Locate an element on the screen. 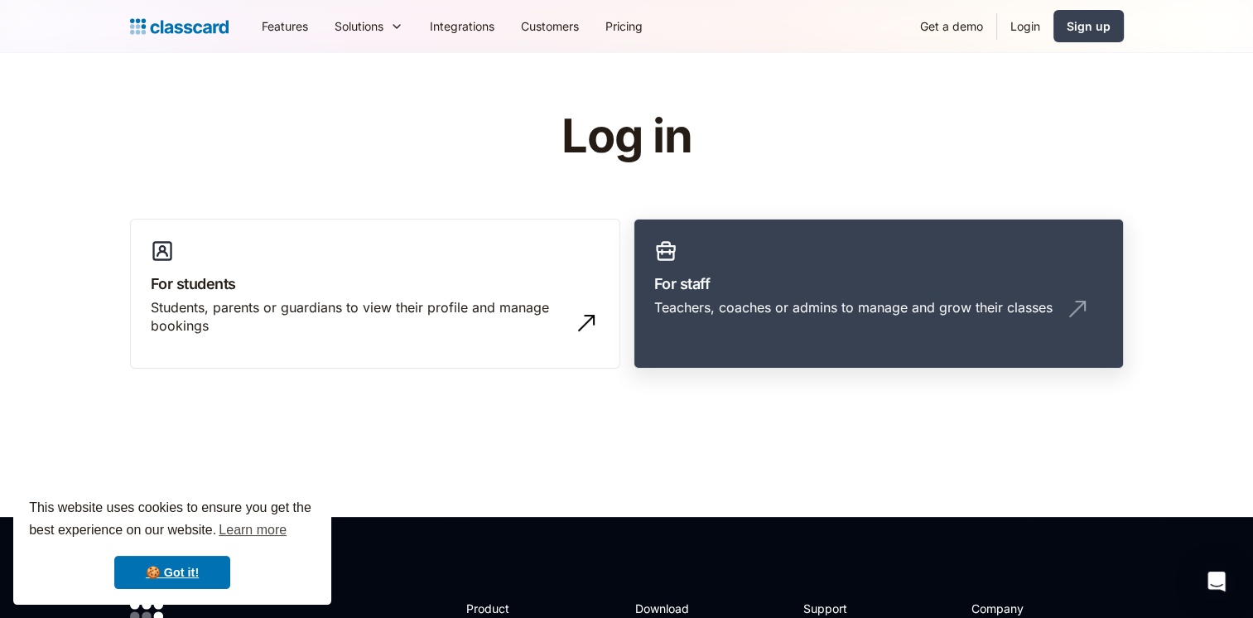 The width and height of the screenshot is (1253, 618). div: Students, parents or guardians to view their profile and manage bookings is located at coordinates (359, 316).